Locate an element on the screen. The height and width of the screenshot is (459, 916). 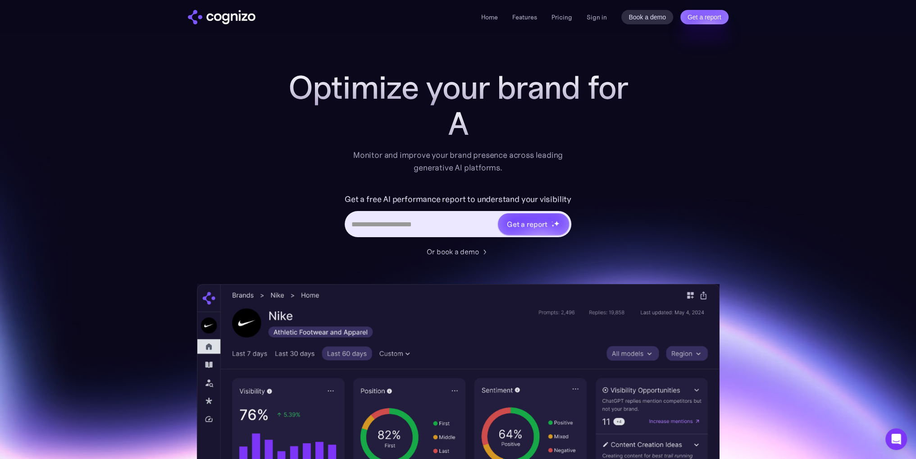
a: Get a reportstarstarstar is located at coordinates (534, 224).